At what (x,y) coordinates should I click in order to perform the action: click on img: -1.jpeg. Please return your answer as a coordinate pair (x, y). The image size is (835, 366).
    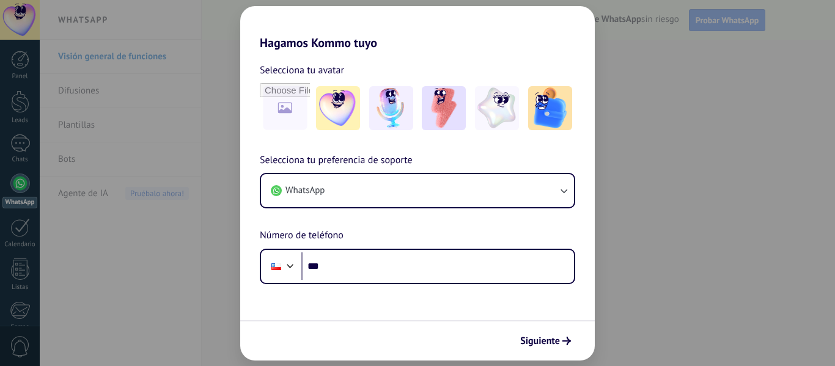
    Looking at the image, I should click on (338, 108).